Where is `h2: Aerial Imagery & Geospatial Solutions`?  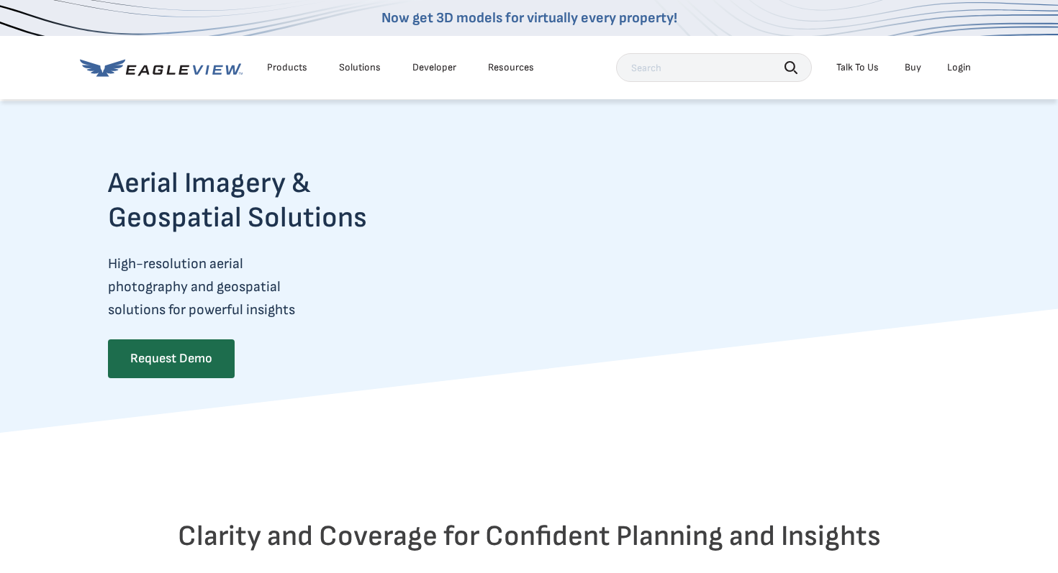
h2: Aerial Imagery & Geospatial Solutions is located at coordinates (265, 201).